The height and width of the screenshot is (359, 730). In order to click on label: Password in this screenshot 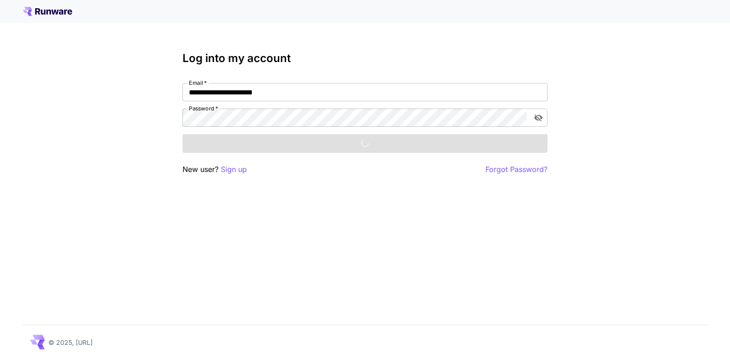, I will do `click(203, 108)`.